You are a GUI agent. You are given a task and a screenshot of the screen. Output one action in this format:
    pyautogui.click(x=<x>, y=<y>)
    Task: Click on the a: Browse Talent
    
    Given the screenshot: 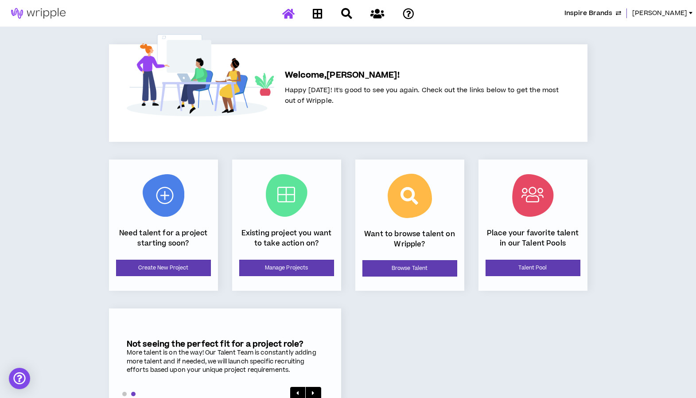 What is the action you would take?
    pyautogui.click(x=410, y=268)
    